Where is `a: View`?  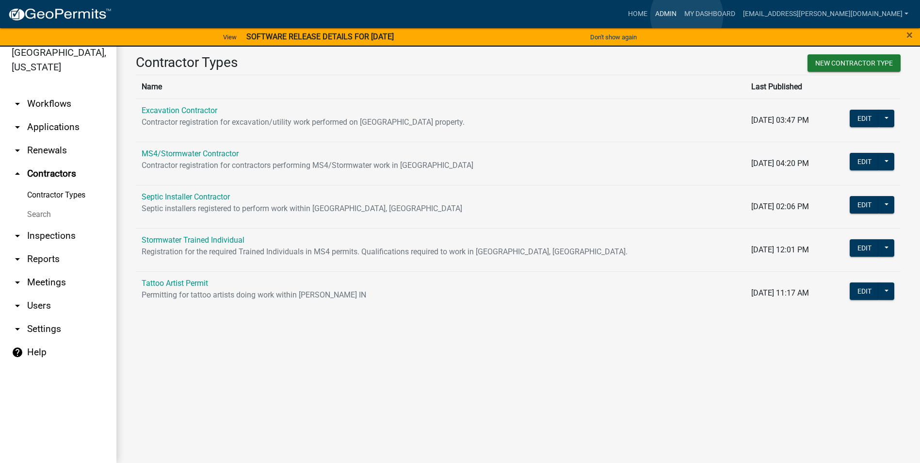 a: View is located at coordinates (230, 37).